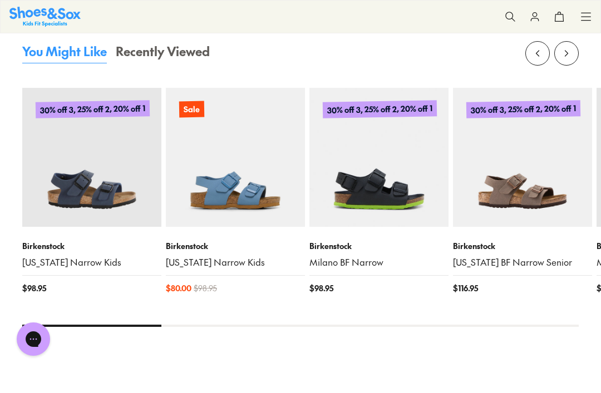 The width and height of the screenshot is (601, 393). What do you see at coordinates (45, 16) in the screenshot?
I see `a: Shoes & Sox` at bounding box center [45, 16].